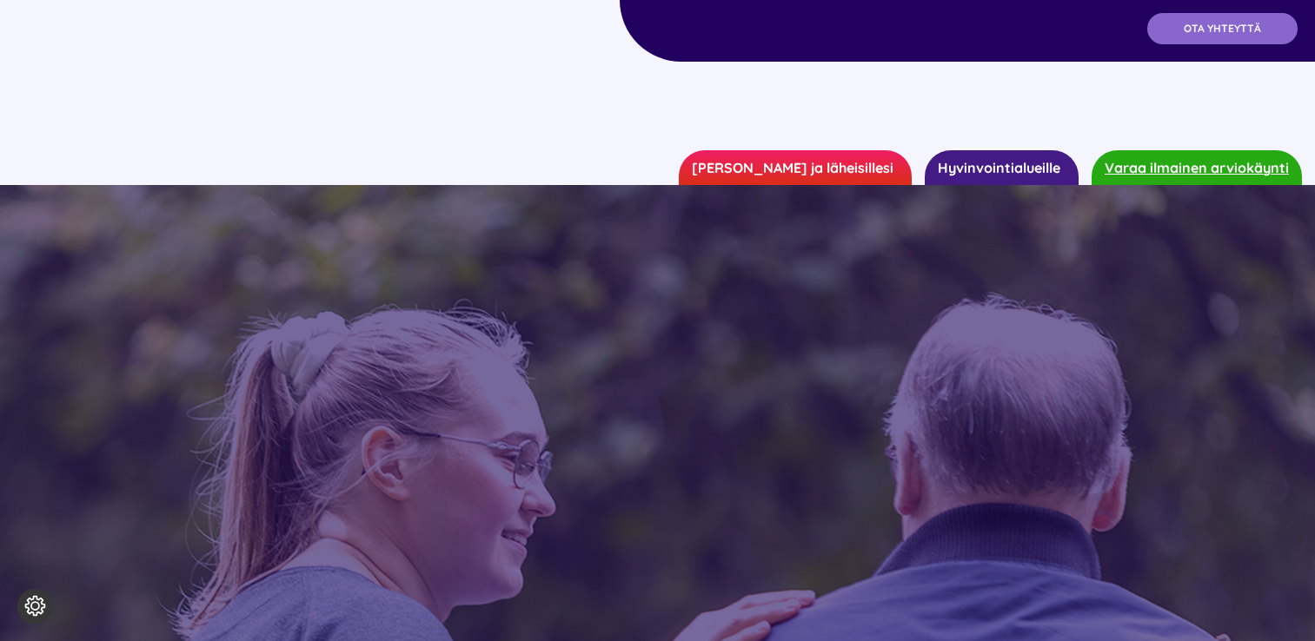  I want to click on a: OTA YHTEYTTÄ, so click(1222, 29).